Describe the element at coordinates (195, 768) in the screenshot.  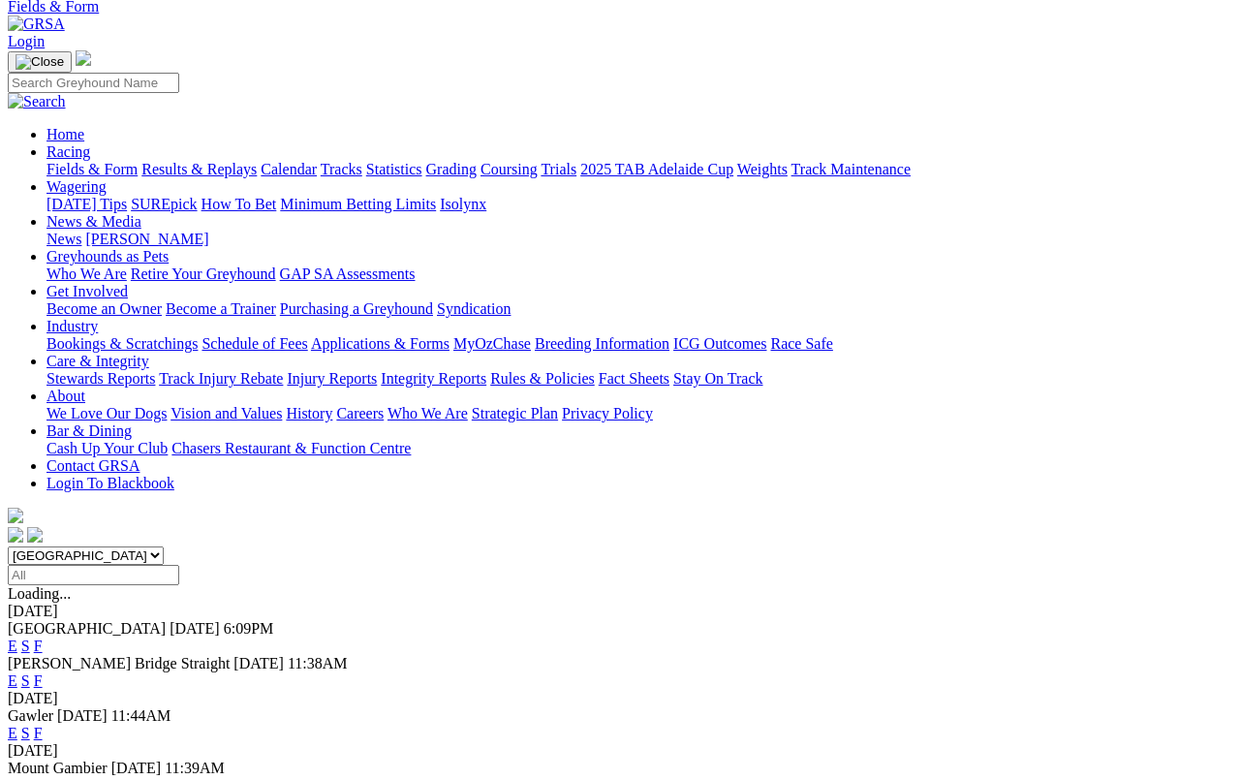
I see `span: 11:39AM` at that location.